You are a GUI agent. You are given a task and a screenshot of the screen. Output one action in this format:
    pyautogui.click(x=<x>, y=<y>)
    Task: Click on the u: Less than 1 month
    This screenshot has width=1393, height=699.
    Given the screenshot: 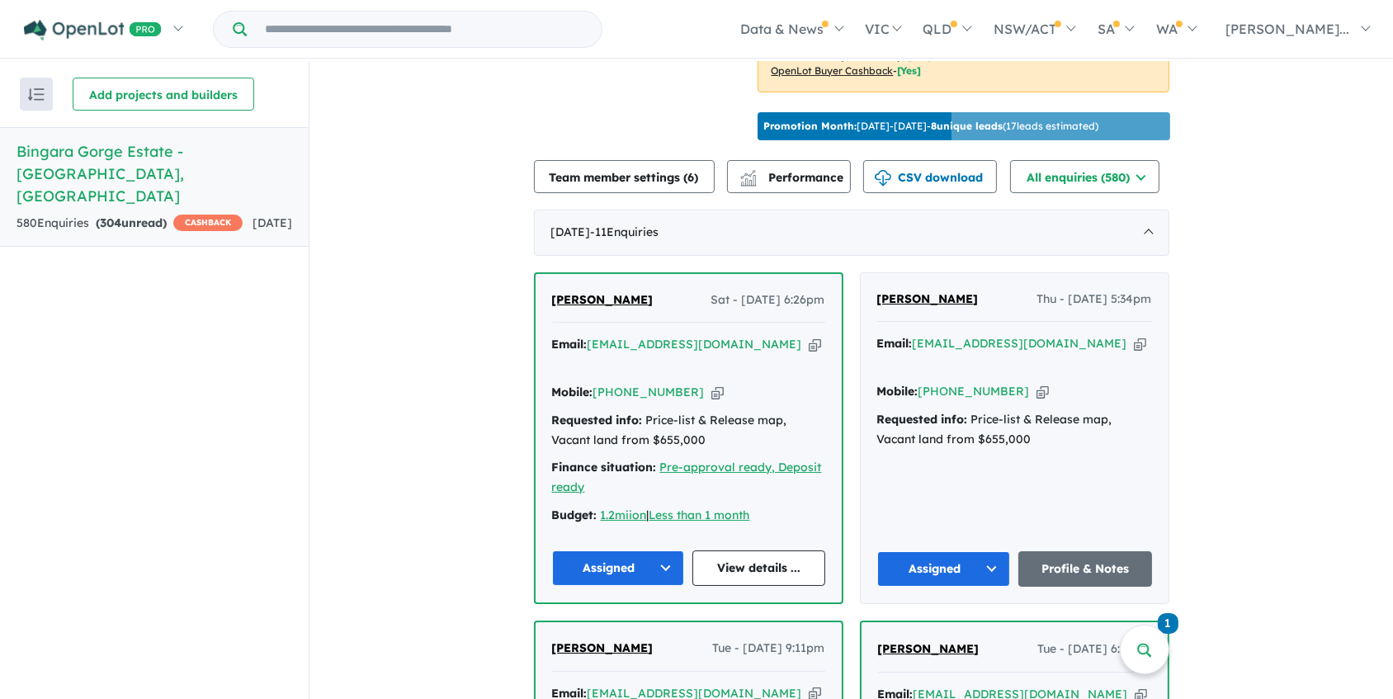 What is the action you would take?
    pyautogui.click(x=700, y=515)
    